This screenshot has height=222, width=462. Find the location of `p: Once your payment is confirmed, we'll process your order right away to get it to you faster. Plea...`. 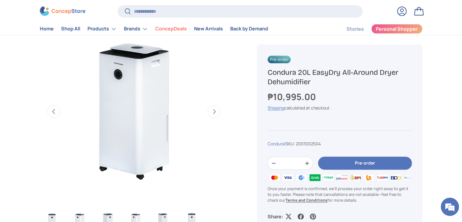

p: Once your payment is confirmed, we'll process your order right away to get it to you faster. Plea... is located at coordinates (339, 194).